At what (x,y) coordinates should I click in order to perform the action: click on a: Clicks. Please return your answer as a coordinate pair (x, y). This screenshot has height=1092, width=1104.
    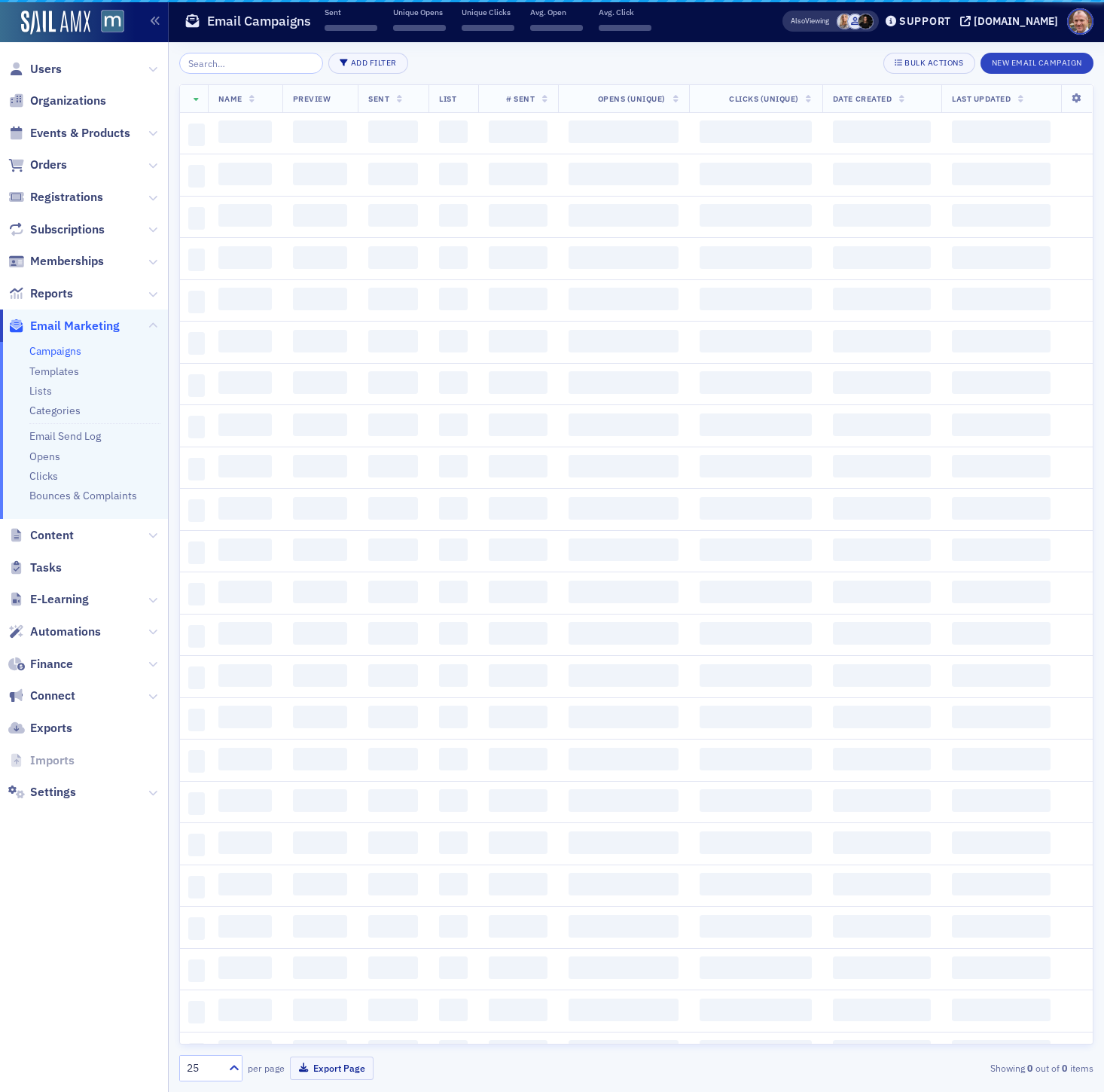
    Looking at the image, I should click on (43, 476).